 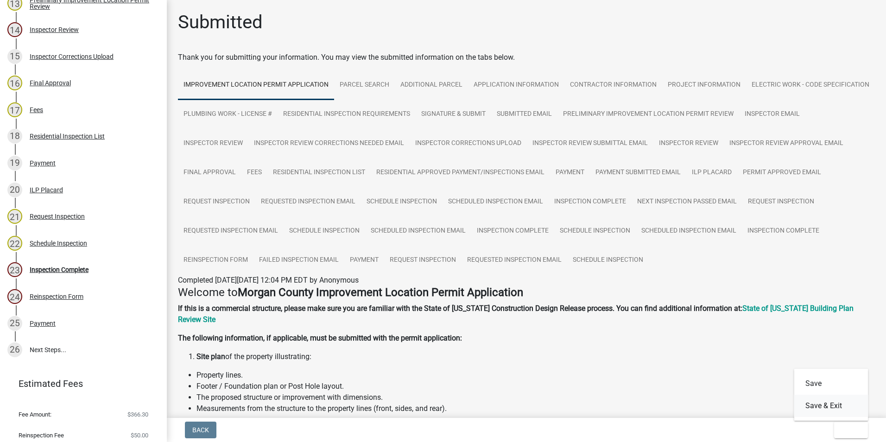 What do you see at coordinates (139, 435) in the screenshot?
I see `span: $50.00` at bounding box center [139, 435].